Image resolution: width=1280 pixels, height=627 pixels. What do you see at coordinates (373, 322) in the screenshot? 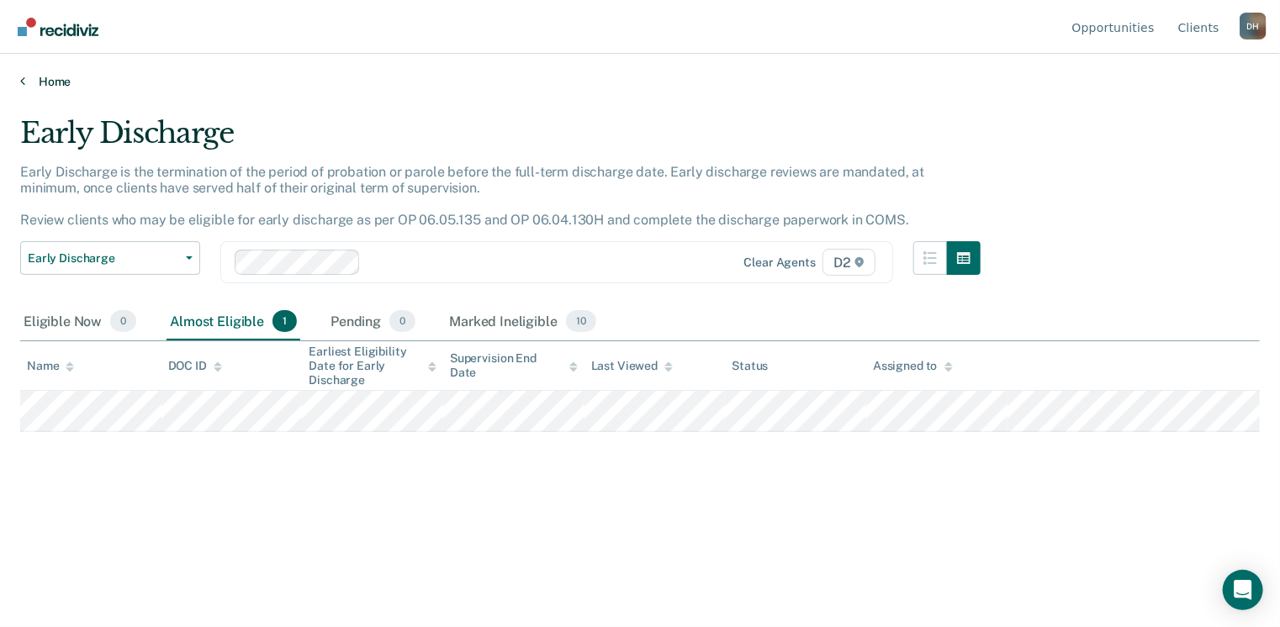
I see `div: Pending0` at bounding box center [373, 322].